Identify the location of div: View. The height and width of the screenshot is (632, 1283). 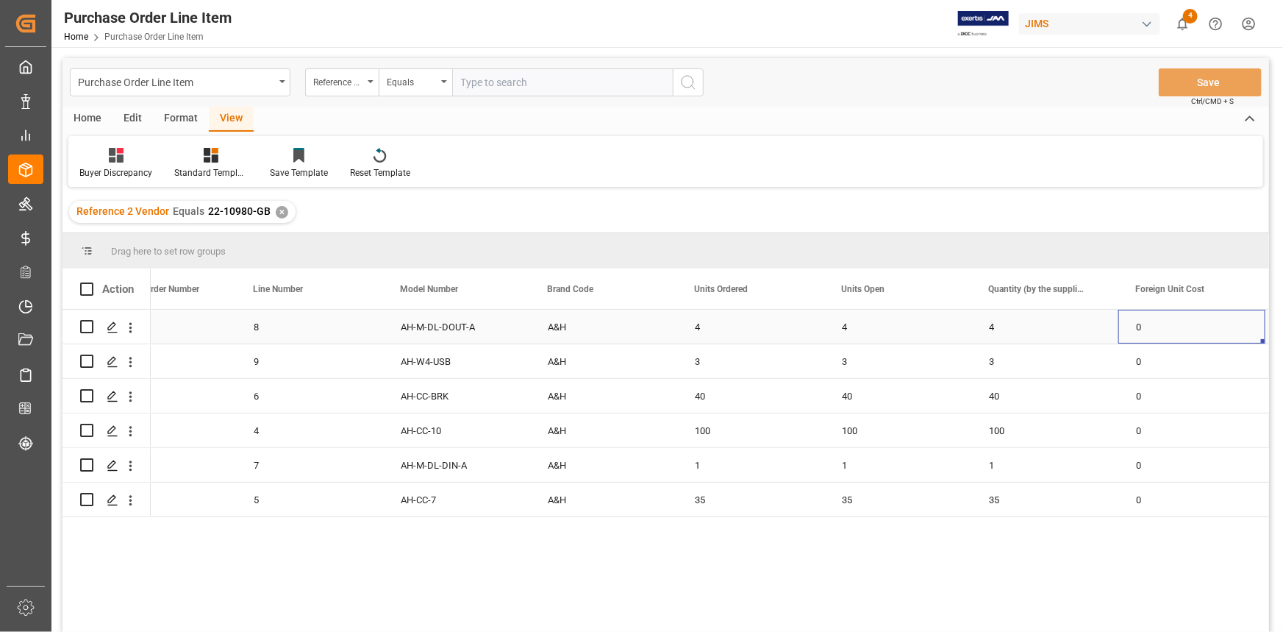
(231, 119).